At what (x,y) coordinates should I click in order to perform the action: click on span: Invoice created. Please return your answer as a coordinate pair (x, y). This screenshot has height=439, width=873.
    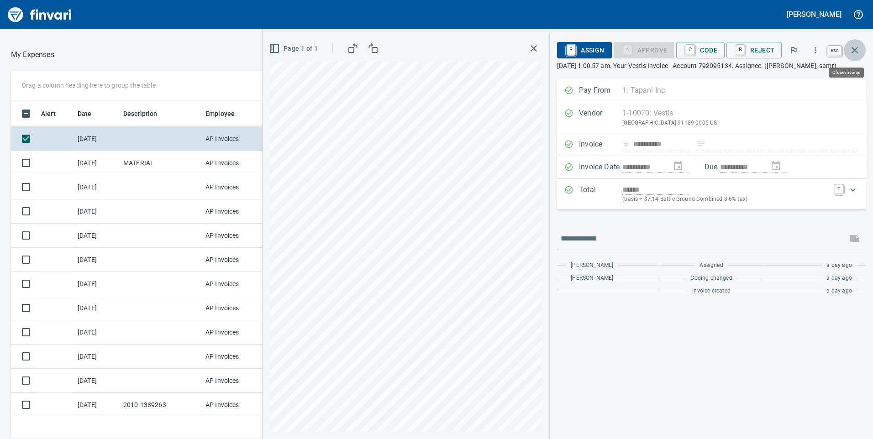
    Looking at the image, I should click on (711, 291).